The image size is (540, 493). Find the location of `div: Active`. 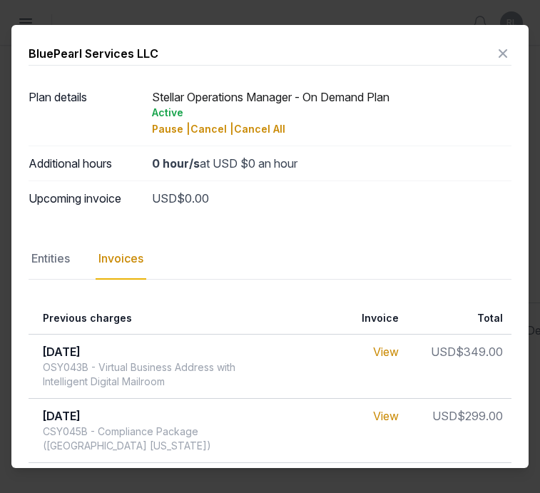

div: Active is located at coordinates (332, 113).